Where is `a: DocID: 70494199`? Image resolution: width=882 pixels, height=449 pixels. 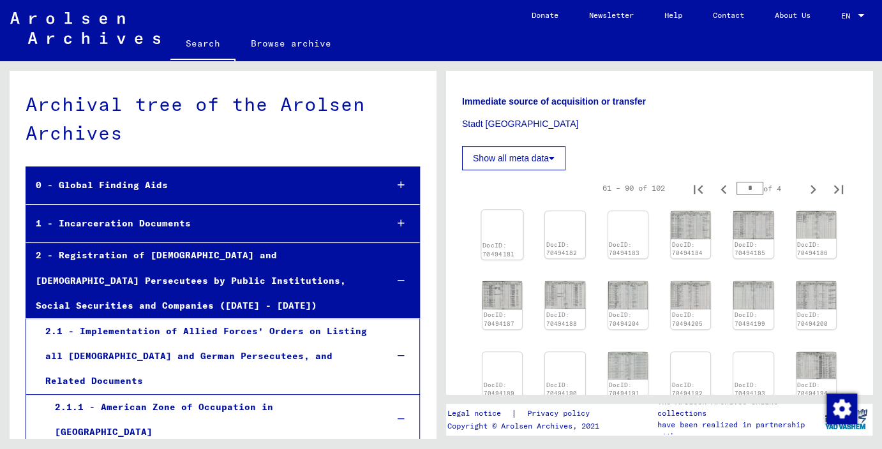 a: DocID: 70494199 is located at coordinates (750, 319).